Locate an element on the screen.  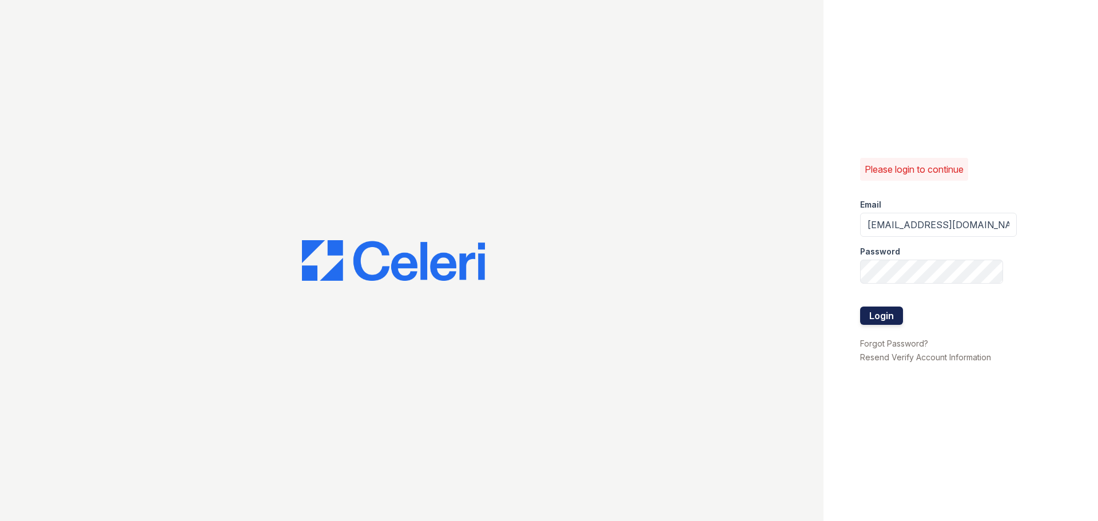
label: Password is located at coordinates (880, 252).